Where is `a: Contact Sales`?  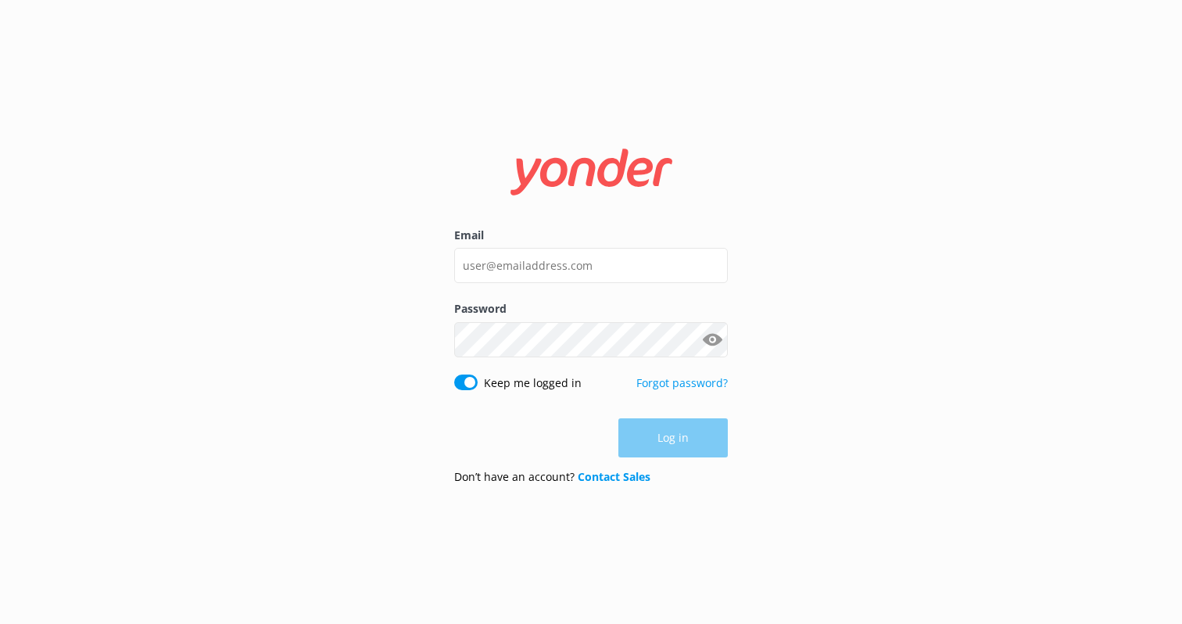 a: Contact Sales is located at coordinates (614, 476).